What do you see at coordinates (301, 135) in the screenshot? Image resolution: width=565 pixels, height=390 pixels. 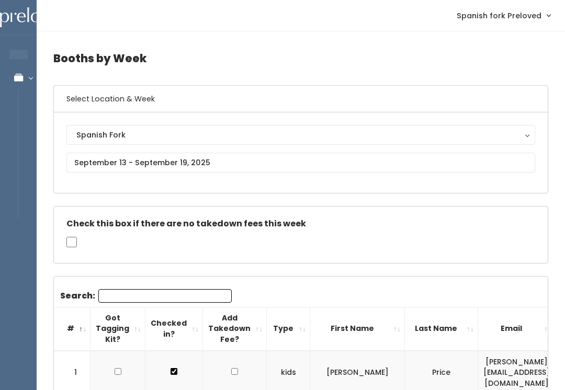 I see `div: Spanish Fork` at bounding box center [301, 135].